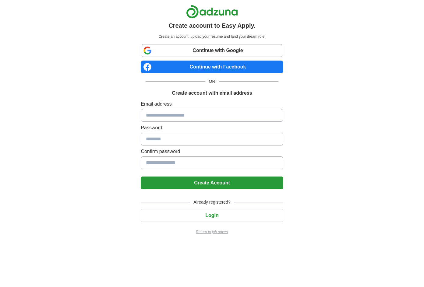 This screenshot has height=287, width=424. What do you see at coordinates (212, 51) in the screenshot?
I see `a: Continue with Google` at bounding box center [212, 51].